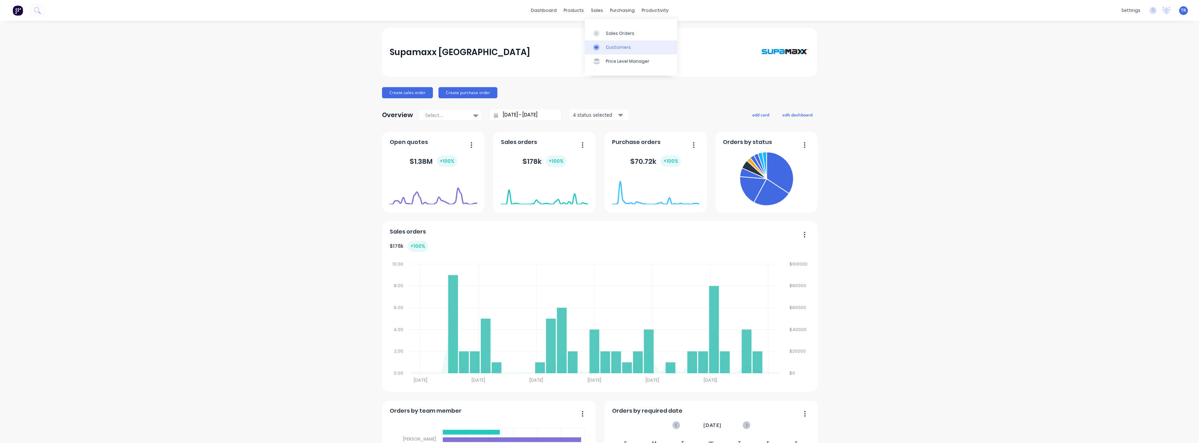  I want to click on tspan: $80000, so click(798, 286).